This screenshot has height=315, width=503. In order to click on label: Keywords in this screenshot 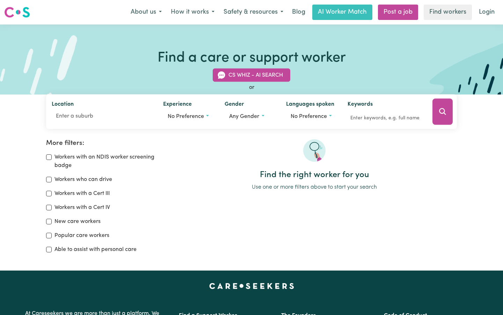, I will do `click(360, 105)`.